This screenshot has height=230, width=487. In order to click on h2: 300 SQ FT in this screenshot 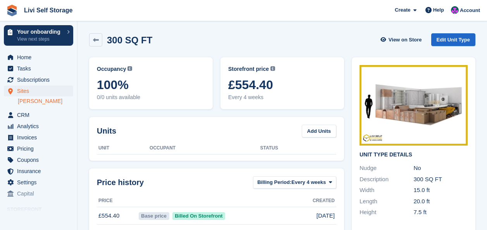, I will do `click(129, 40)`.